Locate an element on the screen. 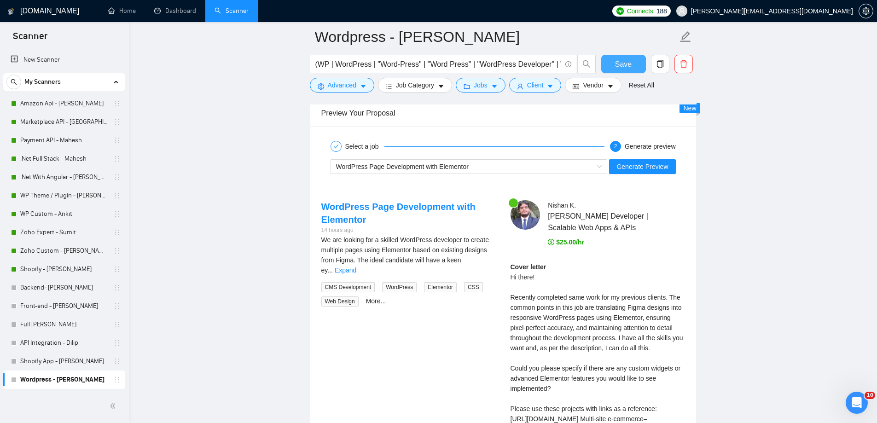 The height and width of the screenshot is (423, 877). span: Web Design is located at coordinates (340, 302).